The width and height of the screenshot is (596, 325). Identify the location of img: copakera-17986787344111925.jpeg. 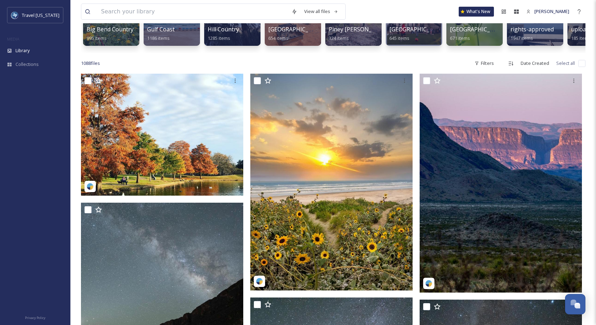
(162, 135).